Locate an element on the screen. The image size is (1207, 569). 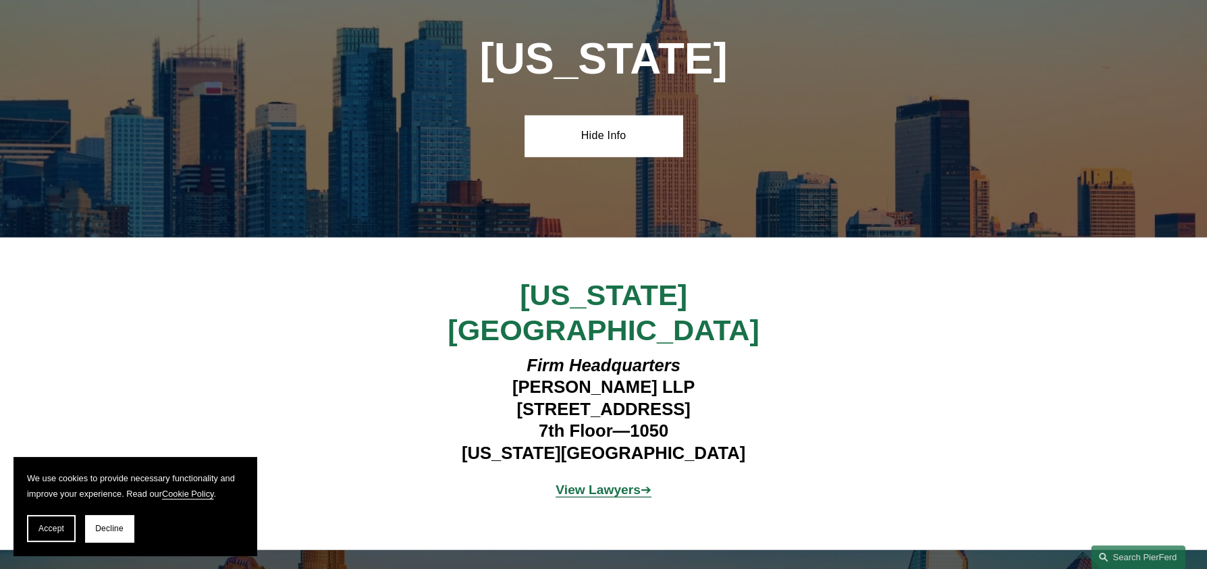
section: Cookie banner is located at coordinates (135, 506).